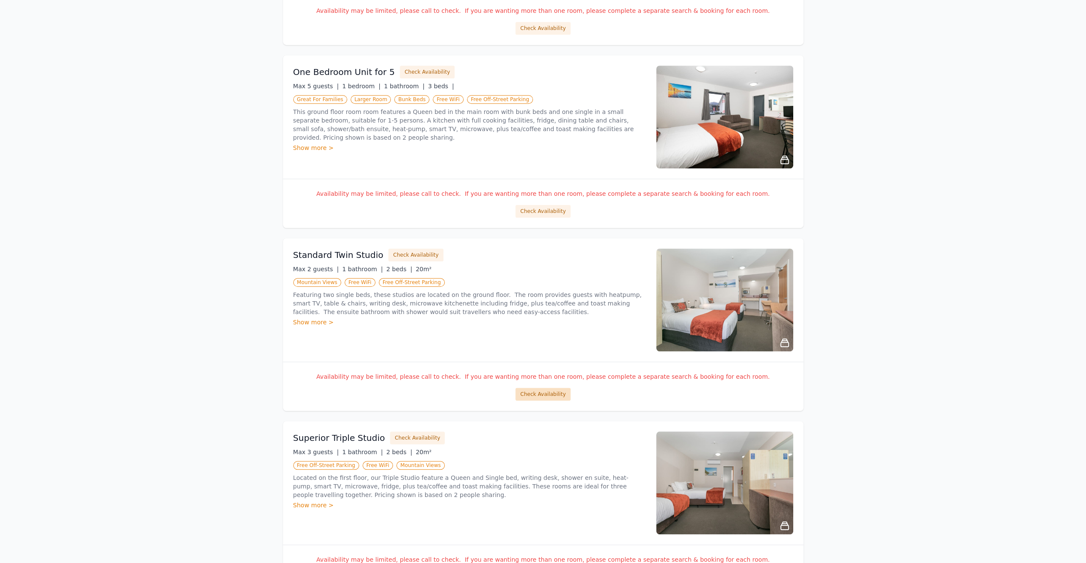 The image size is (1086, 563). What do you see at coordinates (316, 269) in the screenshot?
I see `span: Max 2 guests |` at bounding box center [316, 269].